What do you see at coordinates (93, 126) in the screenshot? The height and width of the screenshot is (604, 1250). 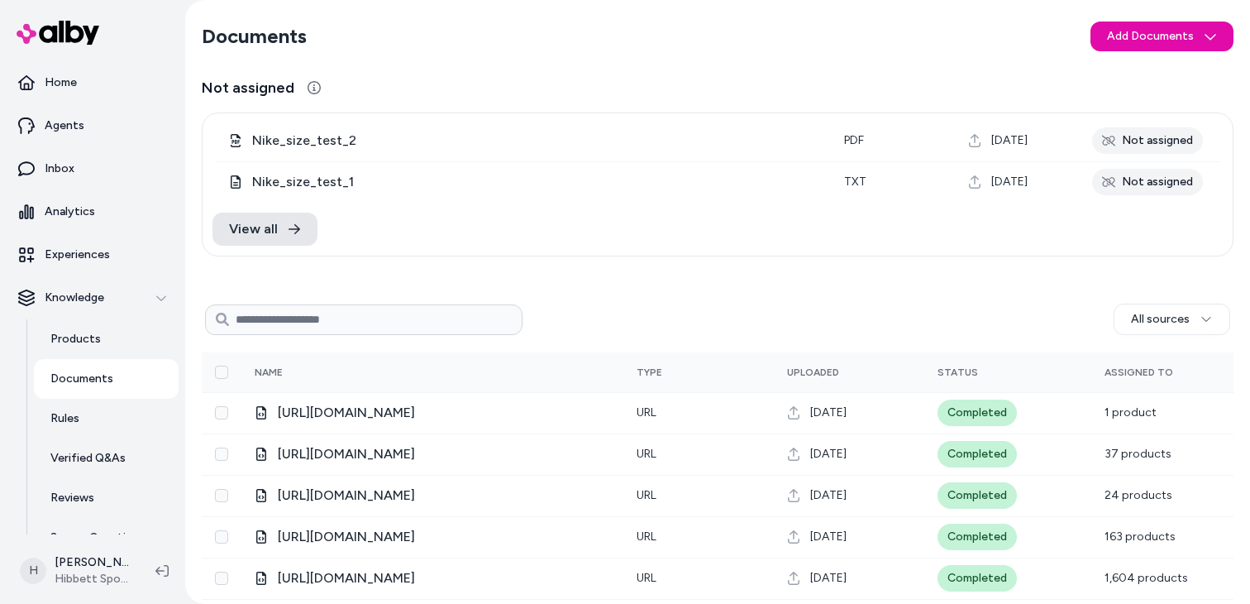 I see `a: Agents` at bounding box center [93, 126].